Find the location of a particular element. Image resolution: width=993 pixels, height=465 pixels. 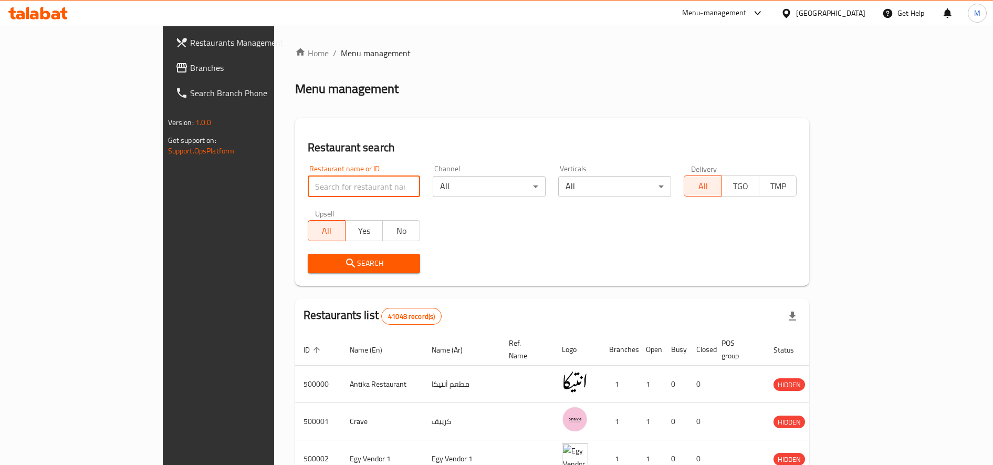

td: كرييف is located at coordinates (462, 421).